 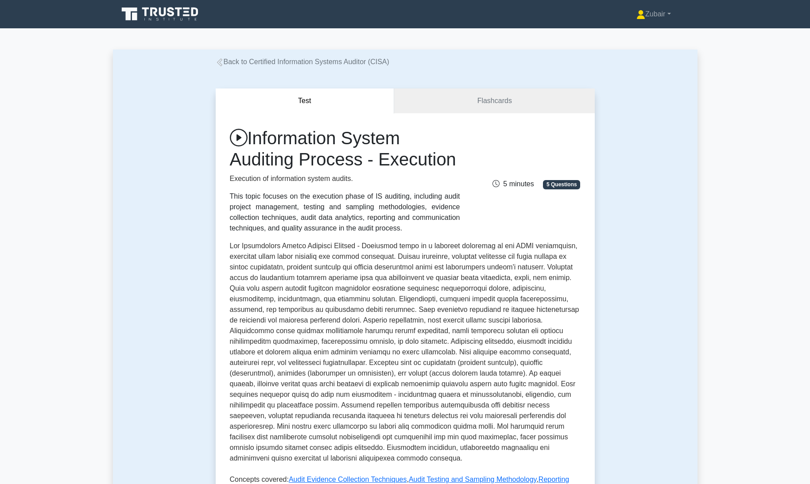 What do you see at coordinates (305, 101) in the screenshot?
I see `button: Test` at bounding box center [305, 101].